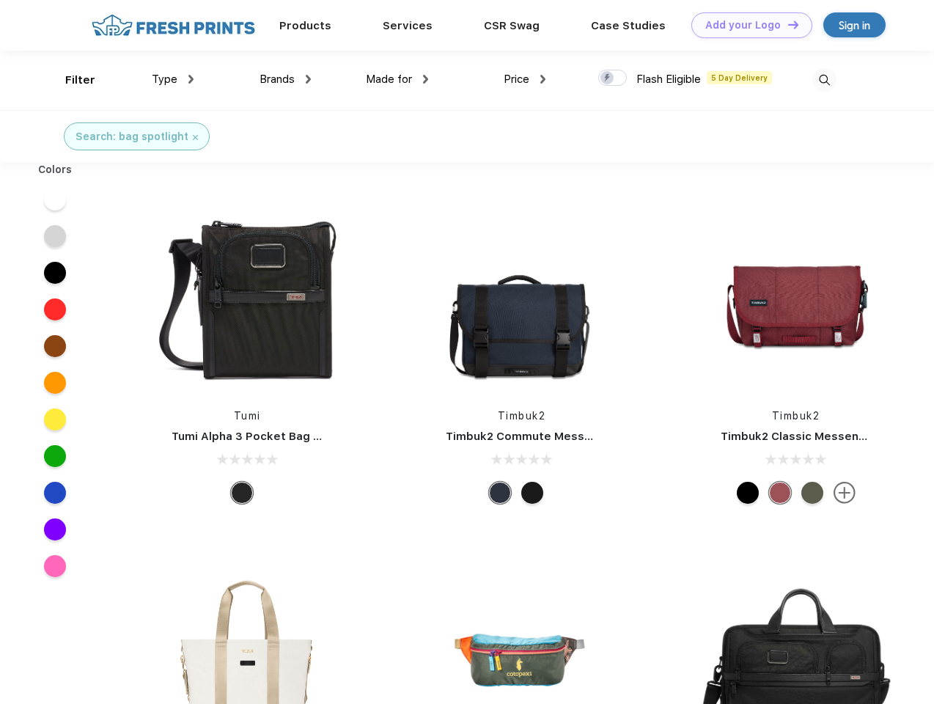  I want to click on div: Sign in, so click(854, 25).